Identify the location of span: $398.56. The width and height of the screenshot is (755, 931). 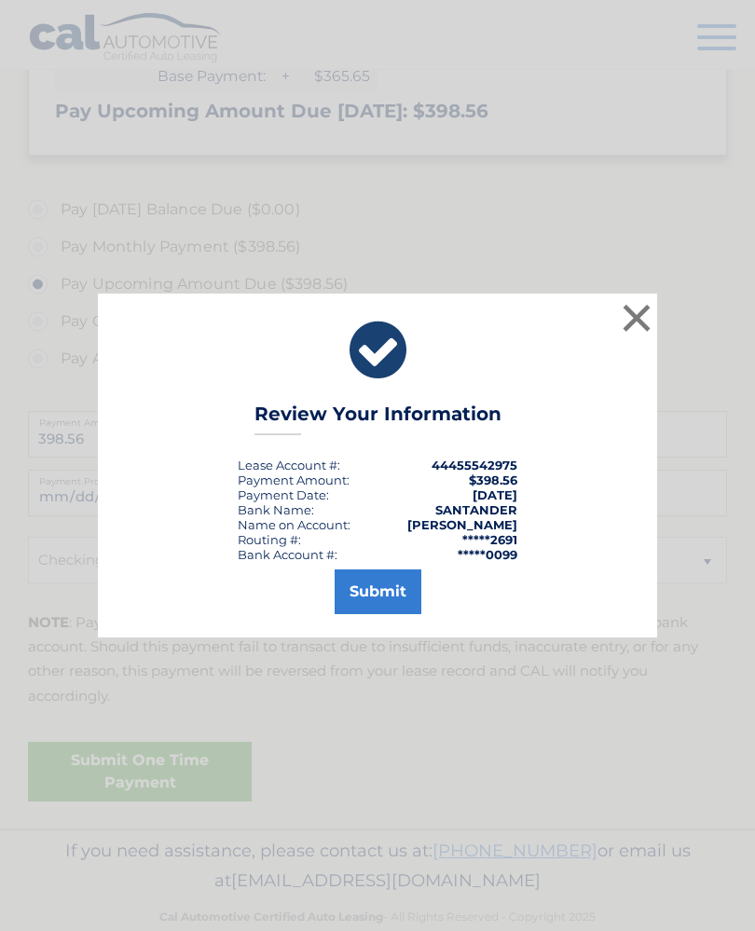
(493, 480).